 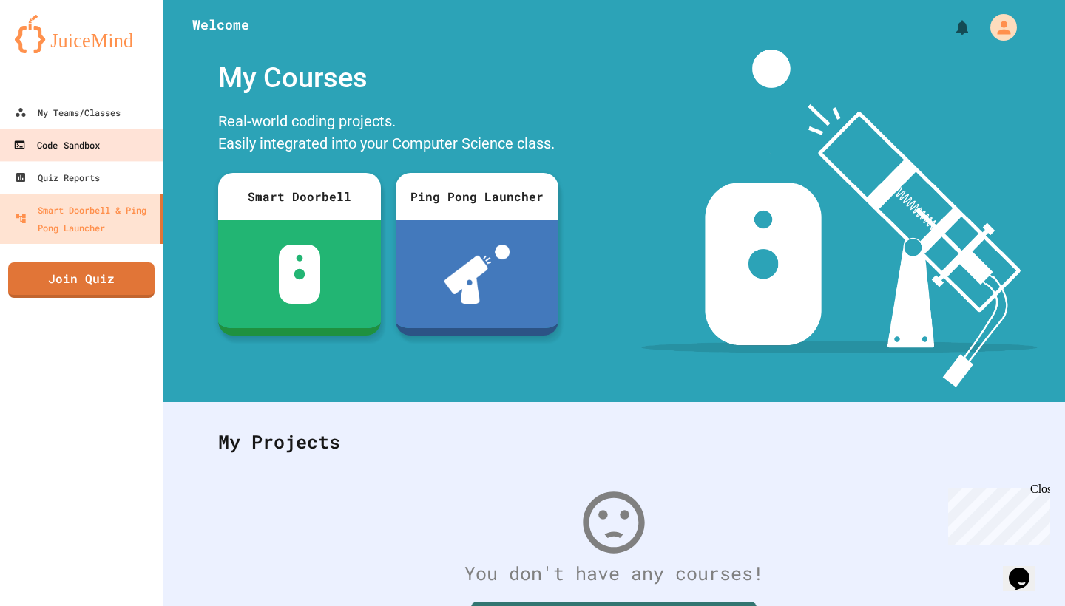 I want to click on div: Quiz Reports, so click(x=57, y=177).